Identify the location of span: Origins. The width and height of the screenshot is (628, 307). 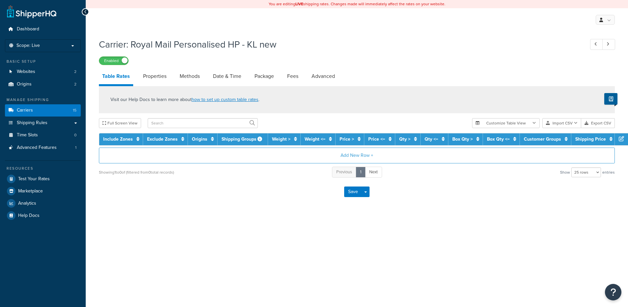
(24, 84).